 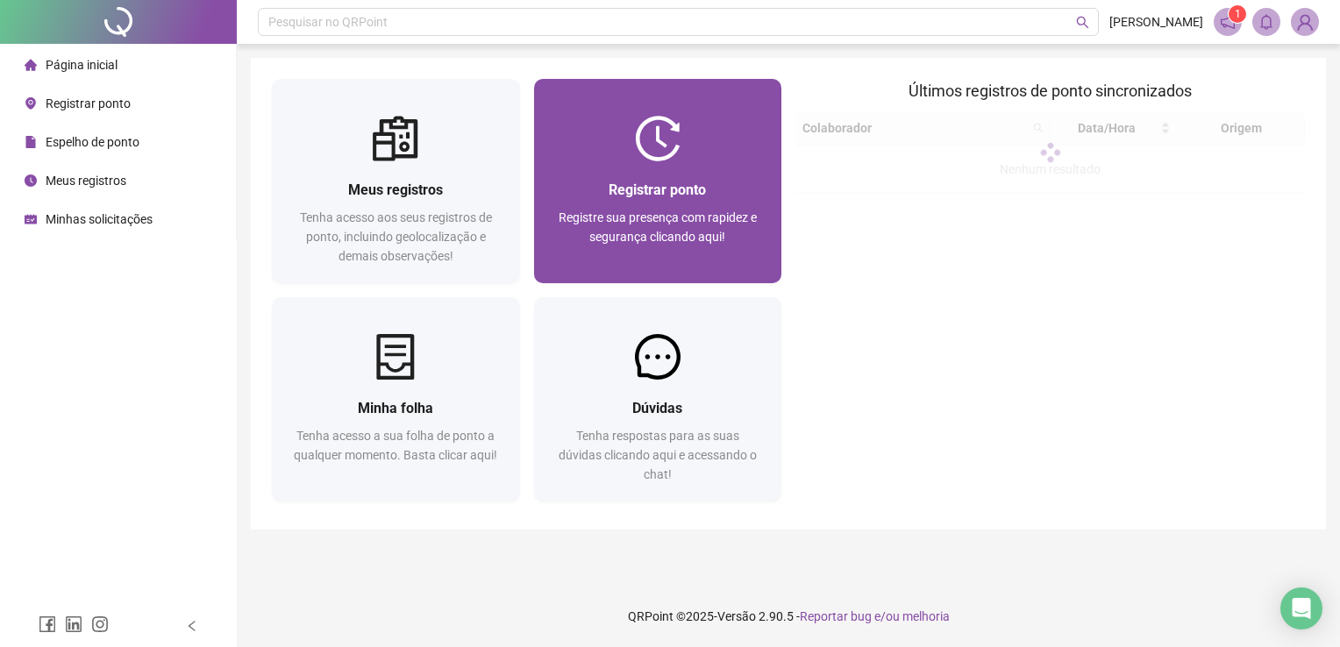 I want to click on img: 84080, so click(x=1305, y=22).